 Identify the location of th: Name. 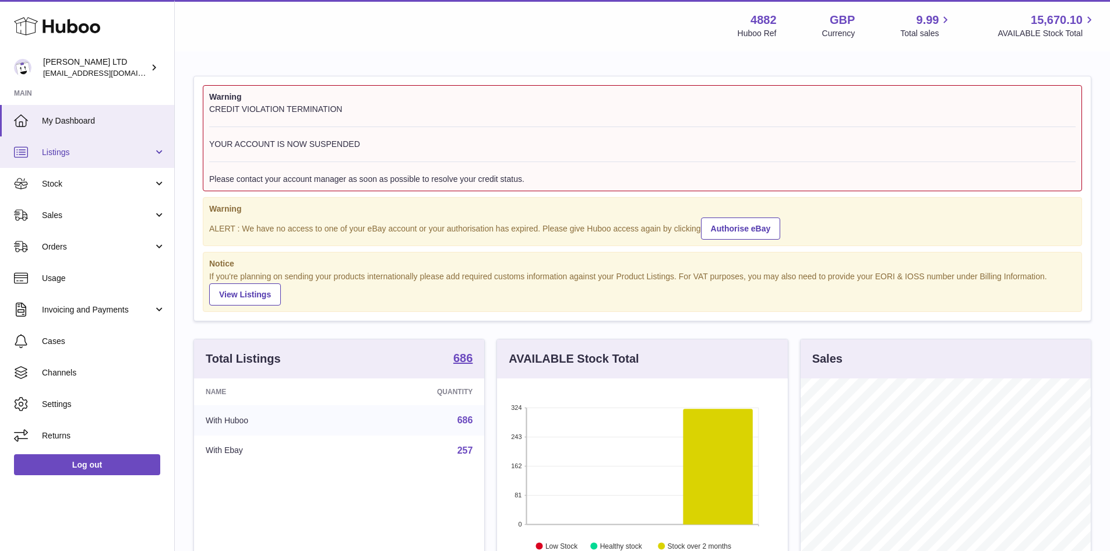
(270, 392).